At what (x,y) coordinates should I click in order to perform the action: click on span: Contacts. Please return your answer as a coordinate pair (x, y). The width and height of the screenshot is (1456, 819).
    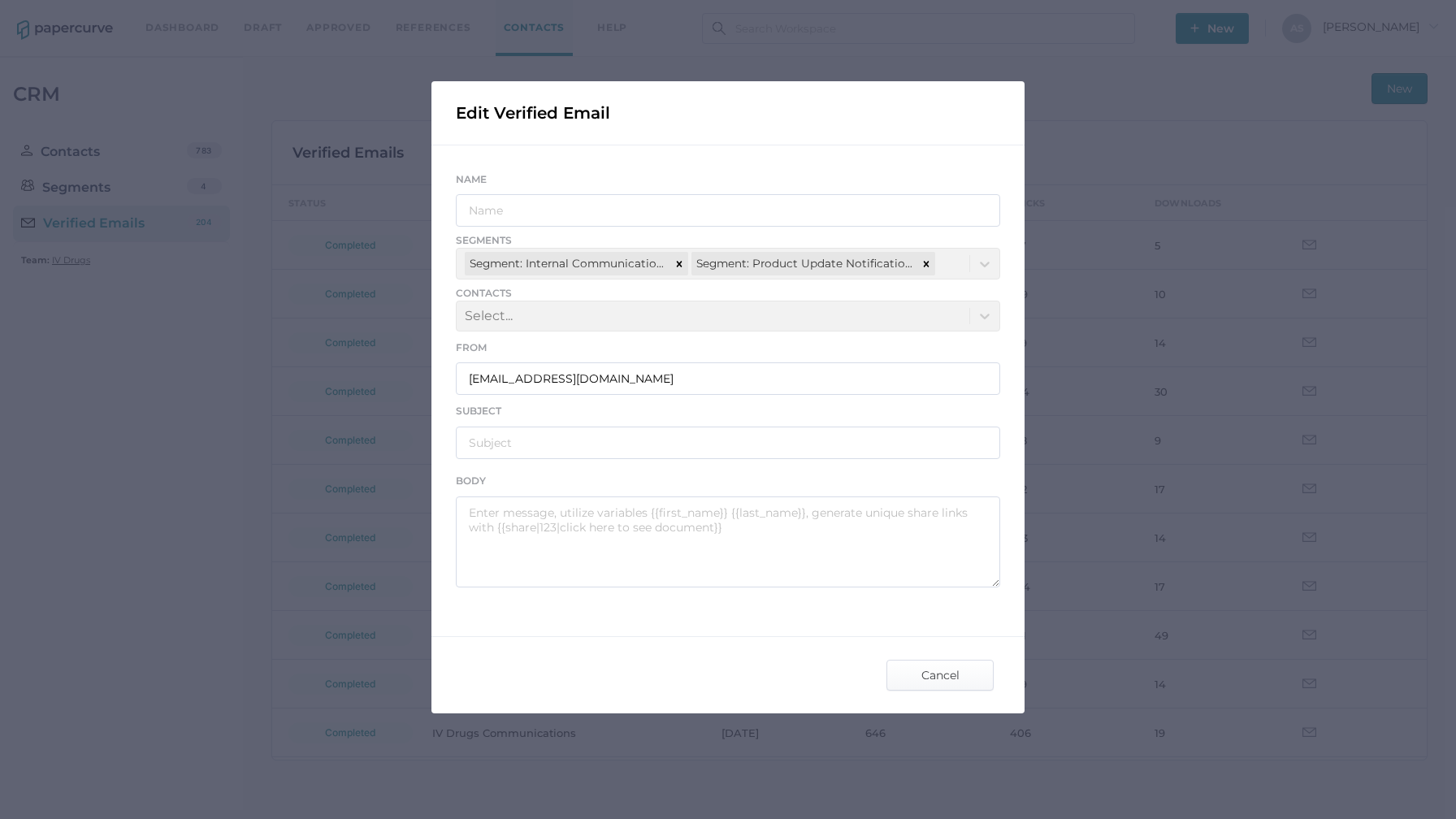
    Looking at the image, I should click on (728, 293).